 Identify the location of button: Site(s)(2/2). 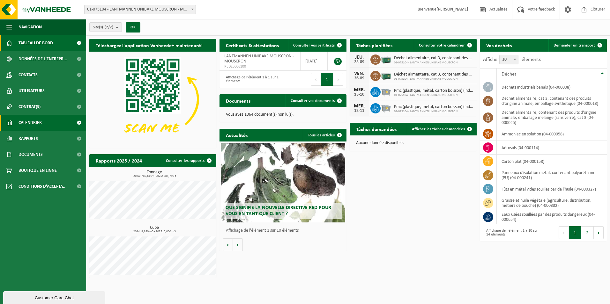
(106, 27).